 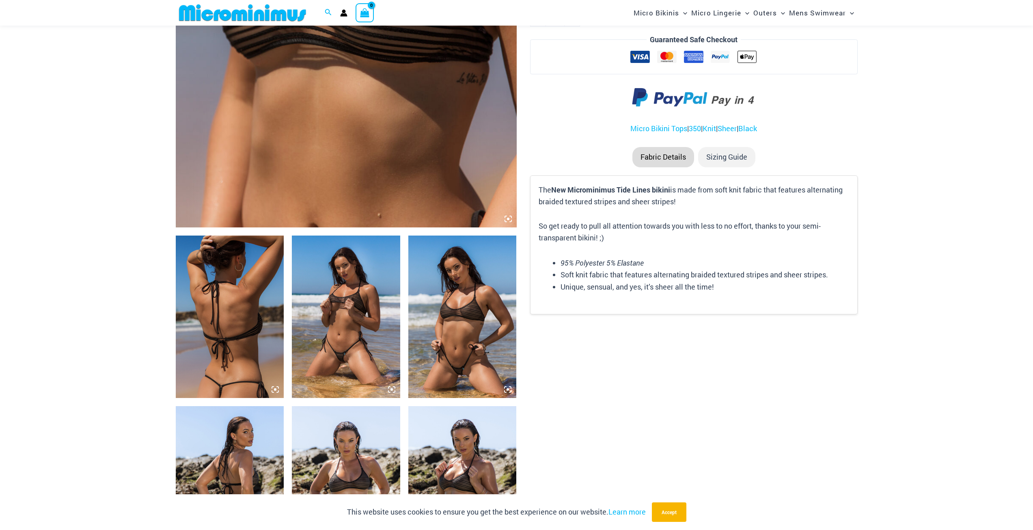 What do you see at coordinates (705, 275) in the screenshot?
I see `li: Soft knit fabric that features alternating braided textured stripes and sheer stripes.` at bounding box center [705, 275].